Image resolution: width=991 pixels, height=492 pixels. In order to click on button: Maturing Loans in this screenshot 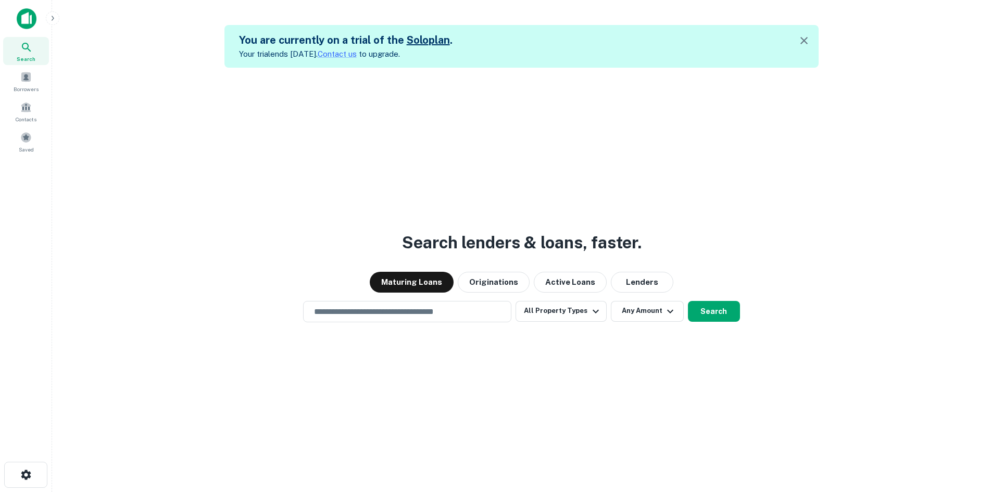, I will do `click(412, 282)`.